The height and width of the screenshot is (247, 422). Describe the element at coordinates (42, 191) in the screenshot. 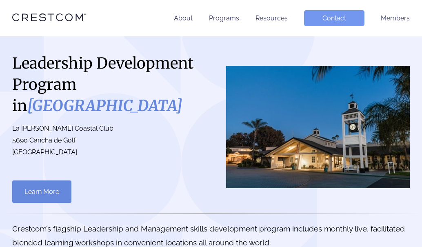

I see `a: Learn More` at that location.